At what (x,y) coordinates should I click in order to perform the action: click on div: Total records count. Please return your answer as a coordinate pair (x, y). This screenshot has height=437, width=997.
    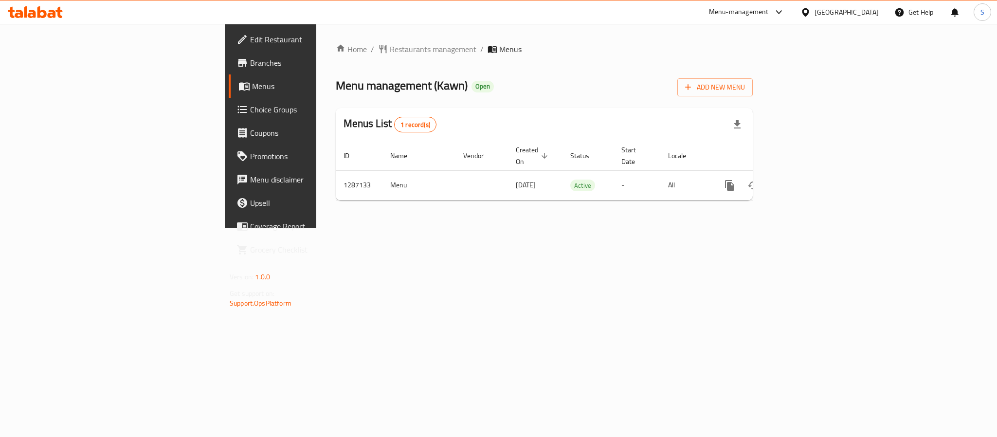
    Looking at the image, I should click on (415, 125).